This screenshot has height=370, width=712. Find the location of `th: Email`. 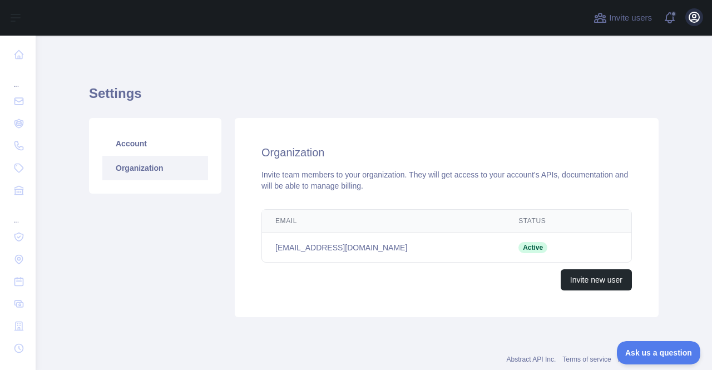

th: Email is located at coordinates (383, 221).